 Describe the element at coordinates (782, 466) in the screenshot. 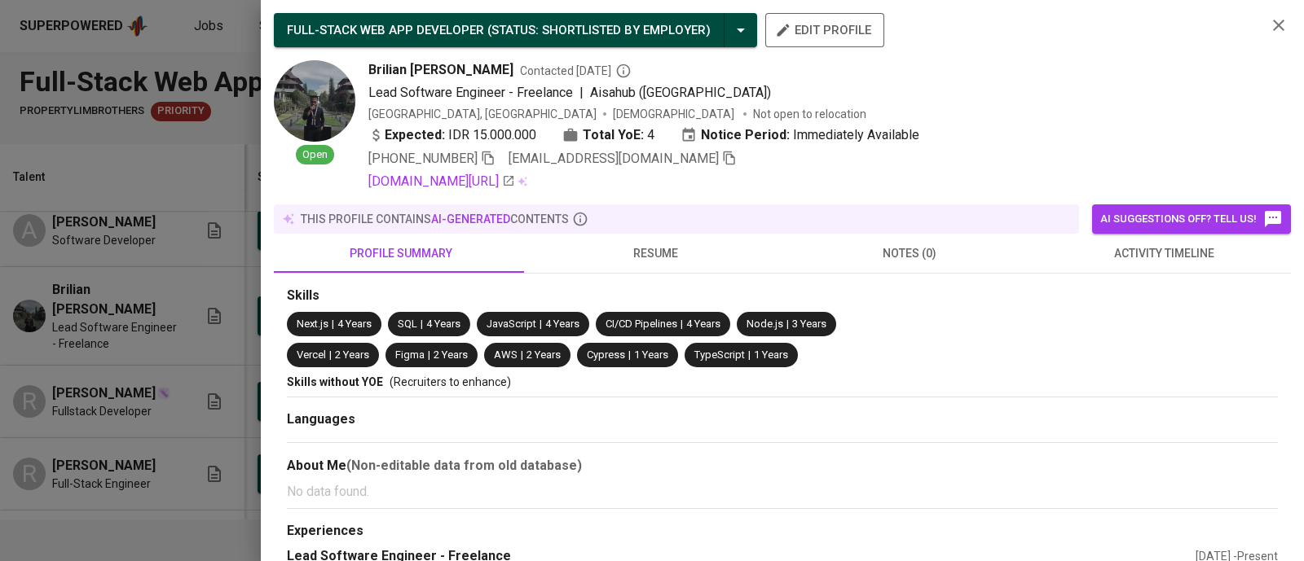

I see `div: About Me` at that location.